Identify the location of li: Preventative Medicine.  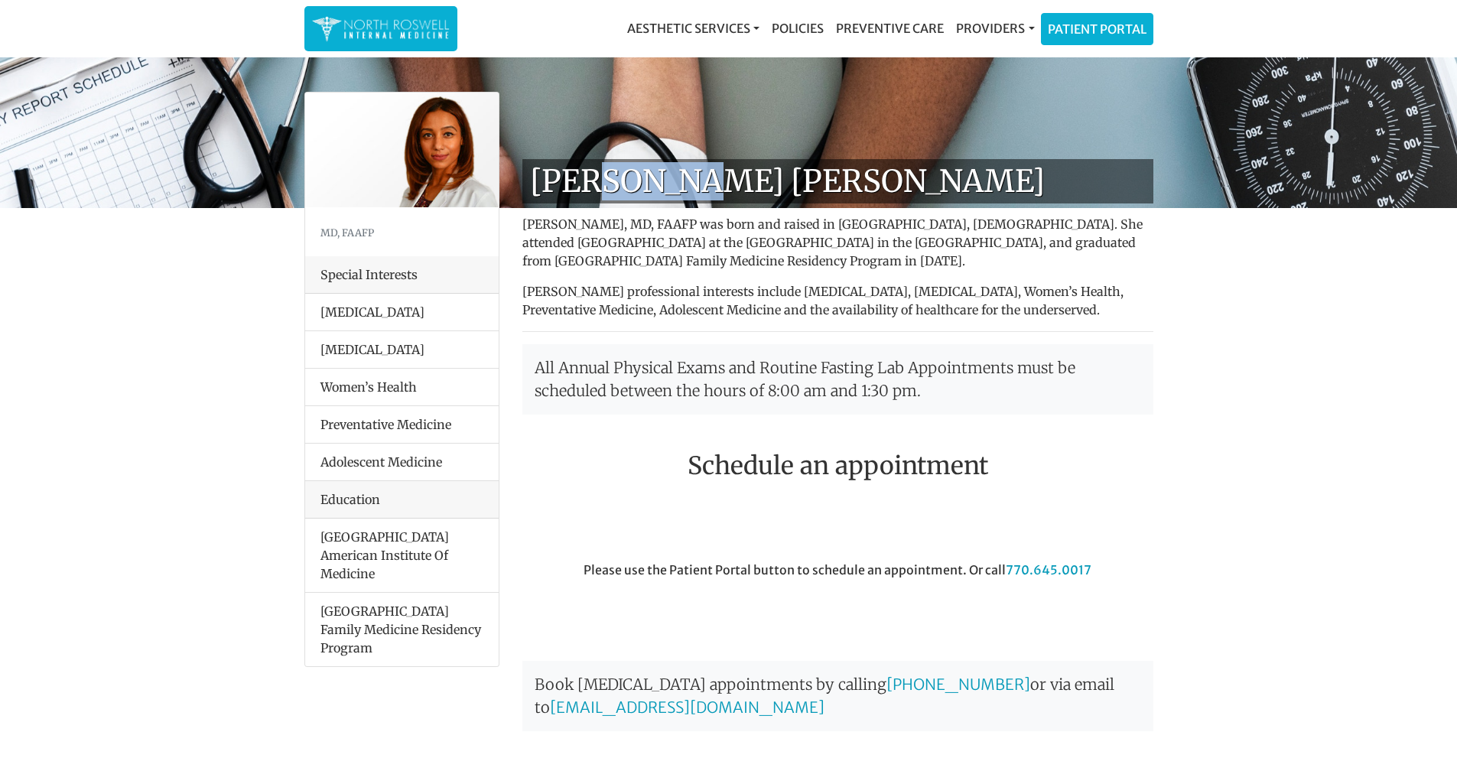
(402, 425).